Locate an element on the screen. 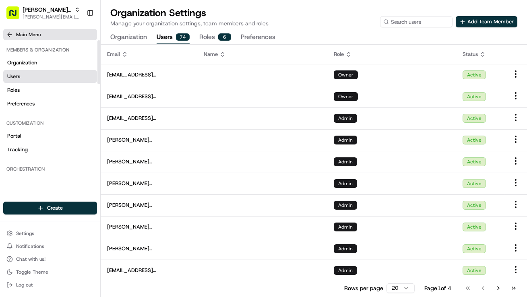 The width and height of the screenshot is (527, 297). a: 💻API Documentation is located at coordinates (99, 184).